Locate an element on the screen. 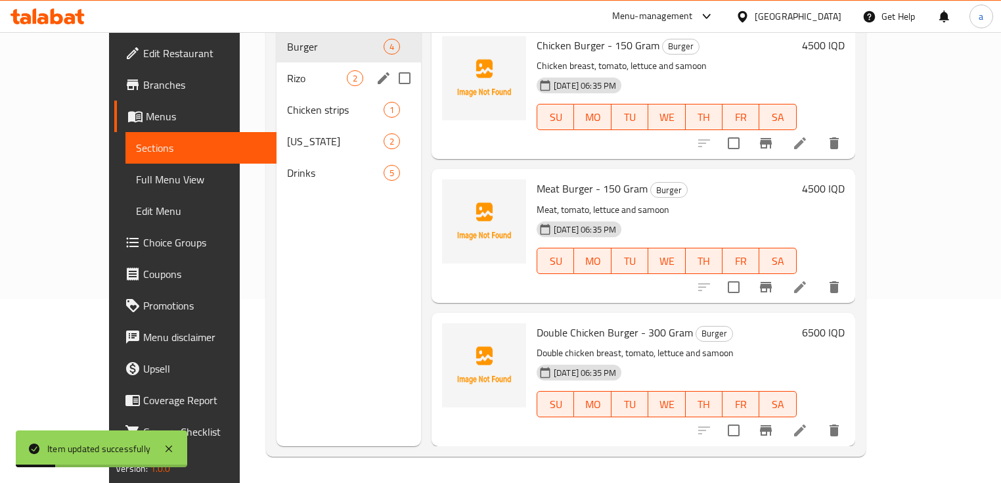 This screenshot has width=1001, height=483. span: Edit Menu is located at coordinates (201, 211).